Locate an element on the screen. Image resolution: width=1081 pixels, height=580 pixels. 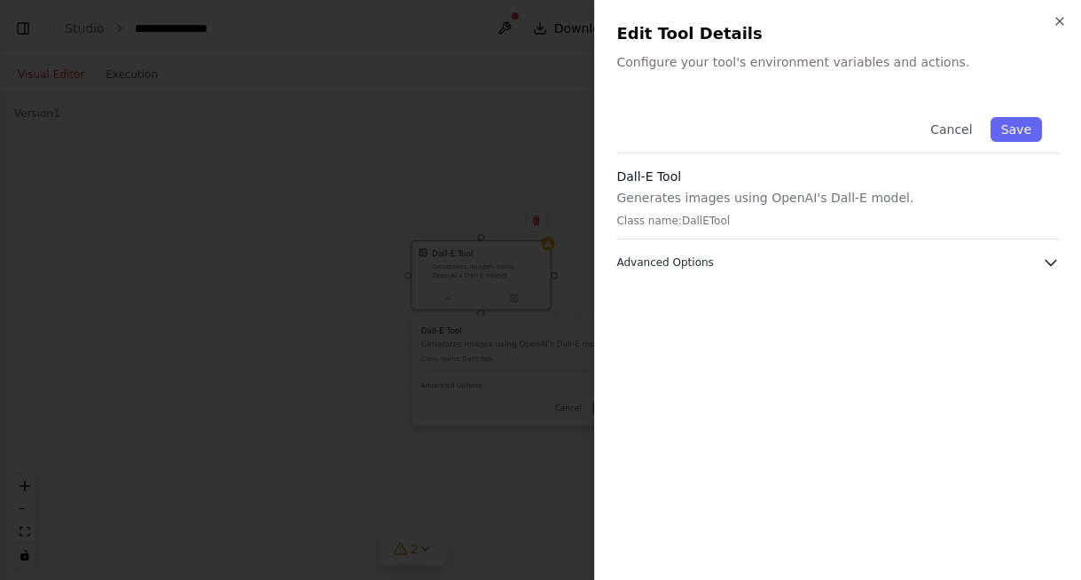
p: Generates images using OpenAI's Dall-E model. is located at coordinates (838, 198).